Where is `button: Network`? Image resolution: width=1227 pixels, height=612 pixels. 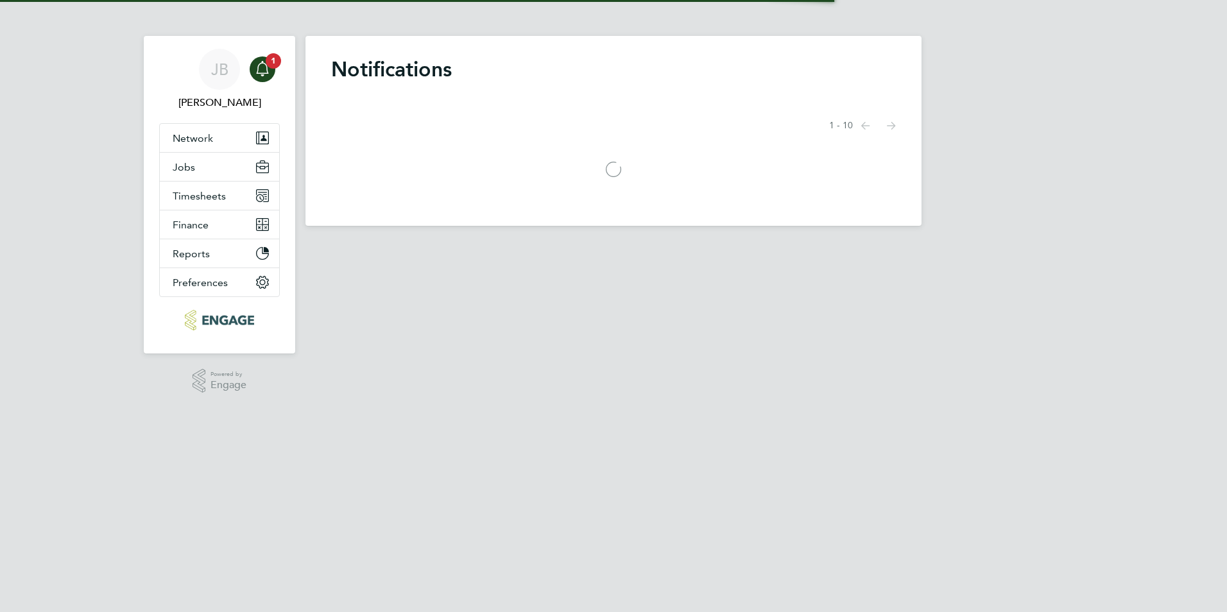 button: Network is located at coordinates (220, 138).